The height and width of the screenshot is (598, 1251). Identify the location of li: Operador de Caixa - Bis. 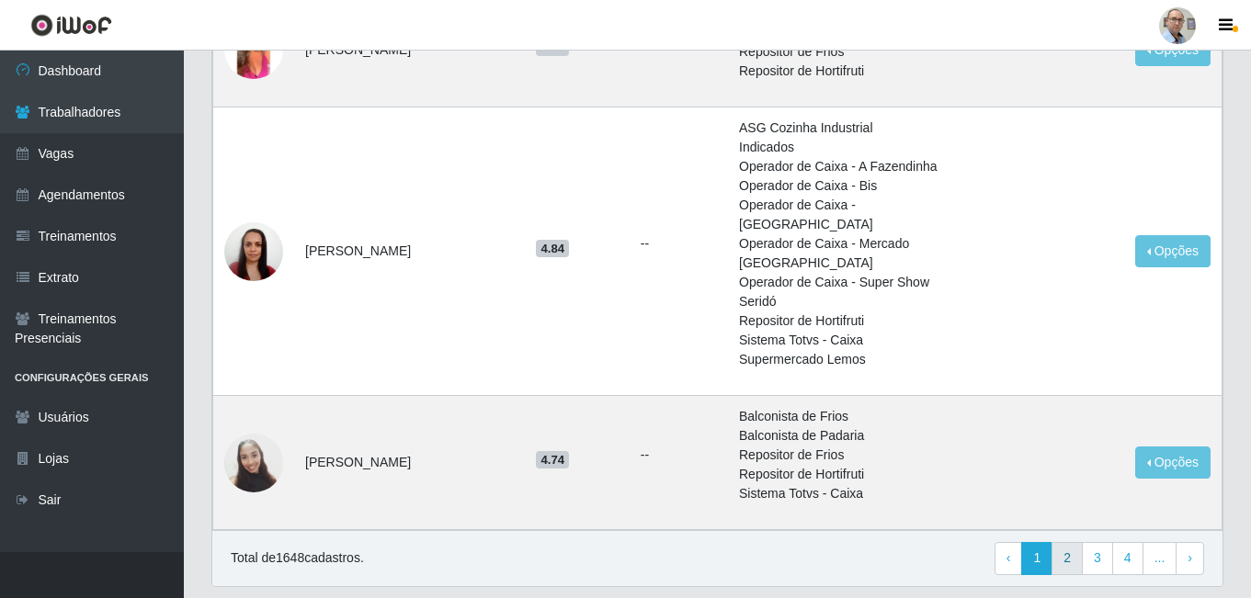
(848, 186).